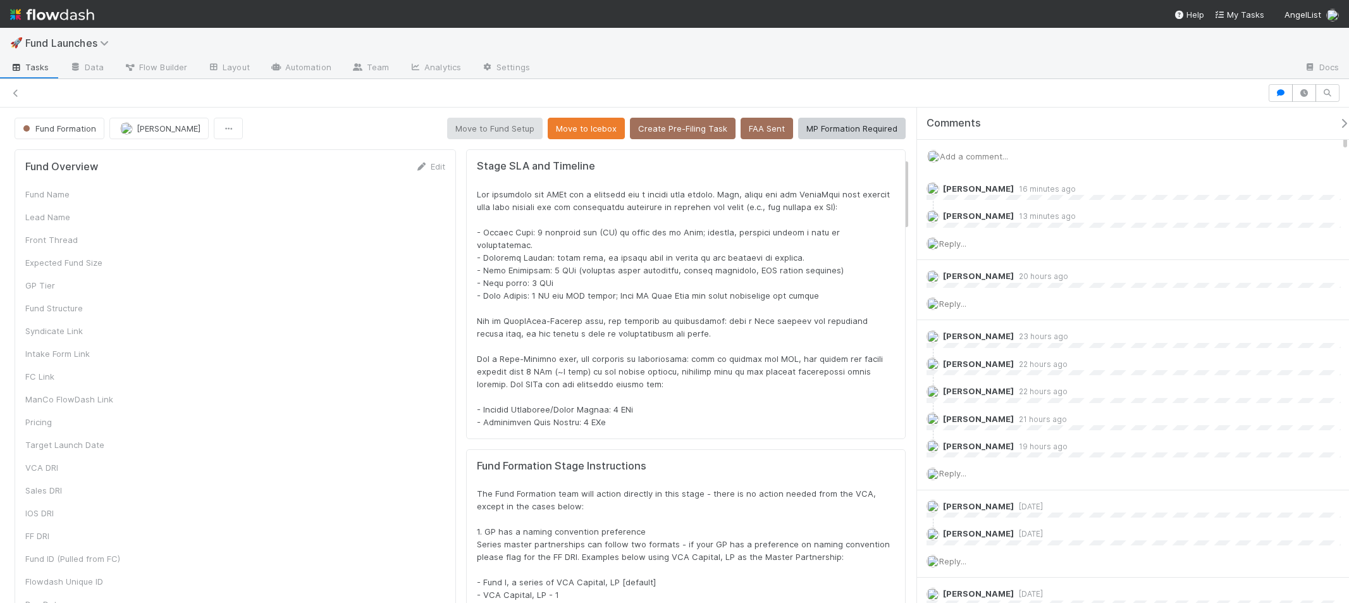 Image resolution: width=1349 pixels, height=603 pixels. What do you see at coordinates (156, 67) in the screenshot?
I see `span: Flow Builder` at bounding box center [156, 67].